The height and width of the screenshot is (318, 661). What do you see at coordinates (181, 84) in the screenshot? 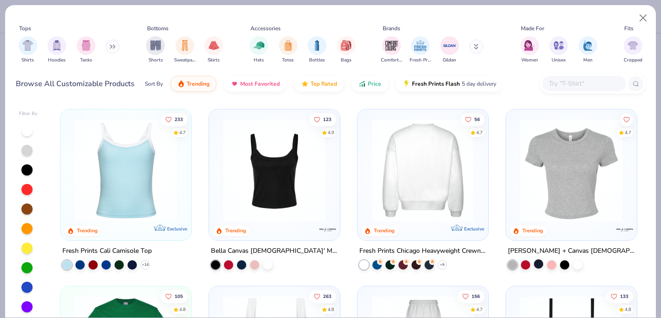
I see `img: trending.gif` at bounding box center [181, 84].